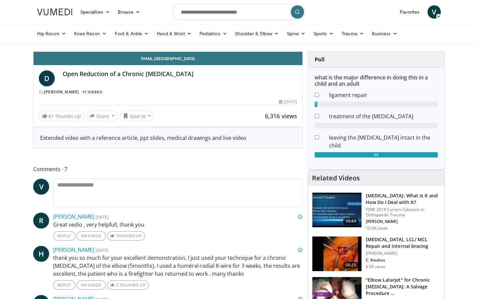 The width and height of the screenshot is (478, 299). Describe the element at coordinates (257, 34) in the screenshot. I see `a: Shoulder & Elbow` at that location.